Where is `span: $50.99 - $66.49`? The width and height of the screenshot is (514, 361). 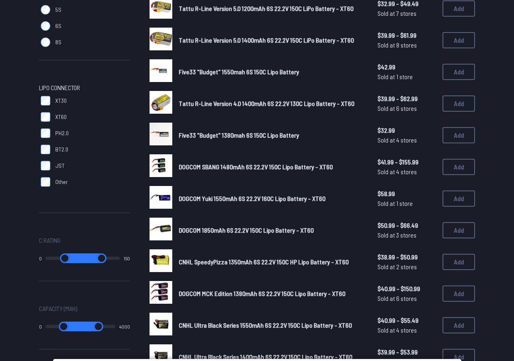
span: $50.99 - $66.49 is located at coordinates (407, 226).